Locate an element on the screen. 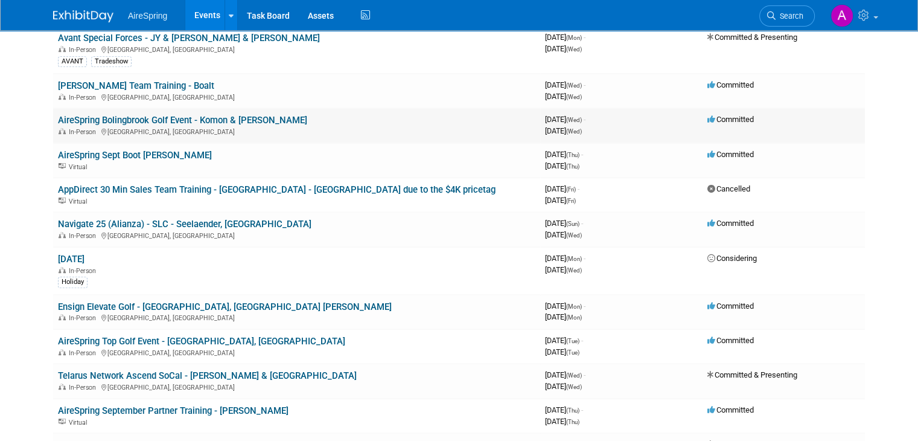  img: Angie Handal is located at coordinates (842, 16).